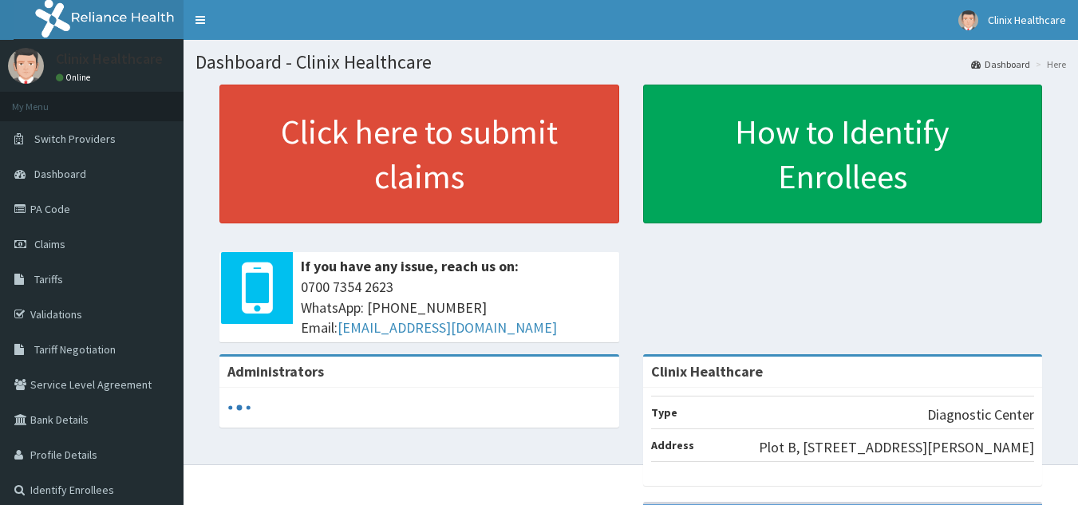 This screenshot has height=505, width=1078. I want to click on svg: audio-loading, so click(239, 408).